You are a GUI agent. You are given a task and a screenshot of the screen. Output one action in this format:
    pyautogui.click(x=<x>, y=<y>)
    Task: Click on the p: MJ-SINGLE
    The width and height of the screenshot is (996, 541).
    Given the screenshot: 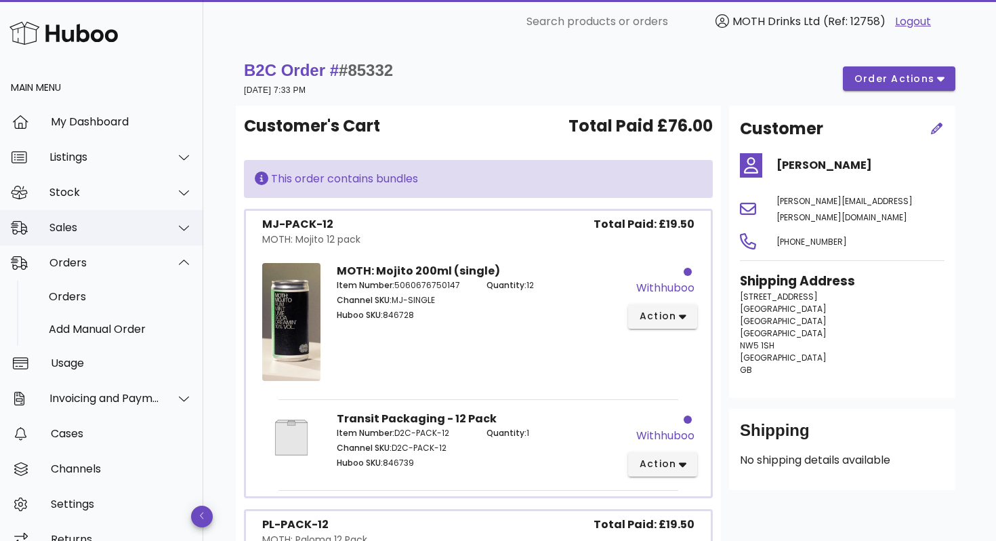 What is the action you would take?
    pyautogui.click(x=403, y=300)
    